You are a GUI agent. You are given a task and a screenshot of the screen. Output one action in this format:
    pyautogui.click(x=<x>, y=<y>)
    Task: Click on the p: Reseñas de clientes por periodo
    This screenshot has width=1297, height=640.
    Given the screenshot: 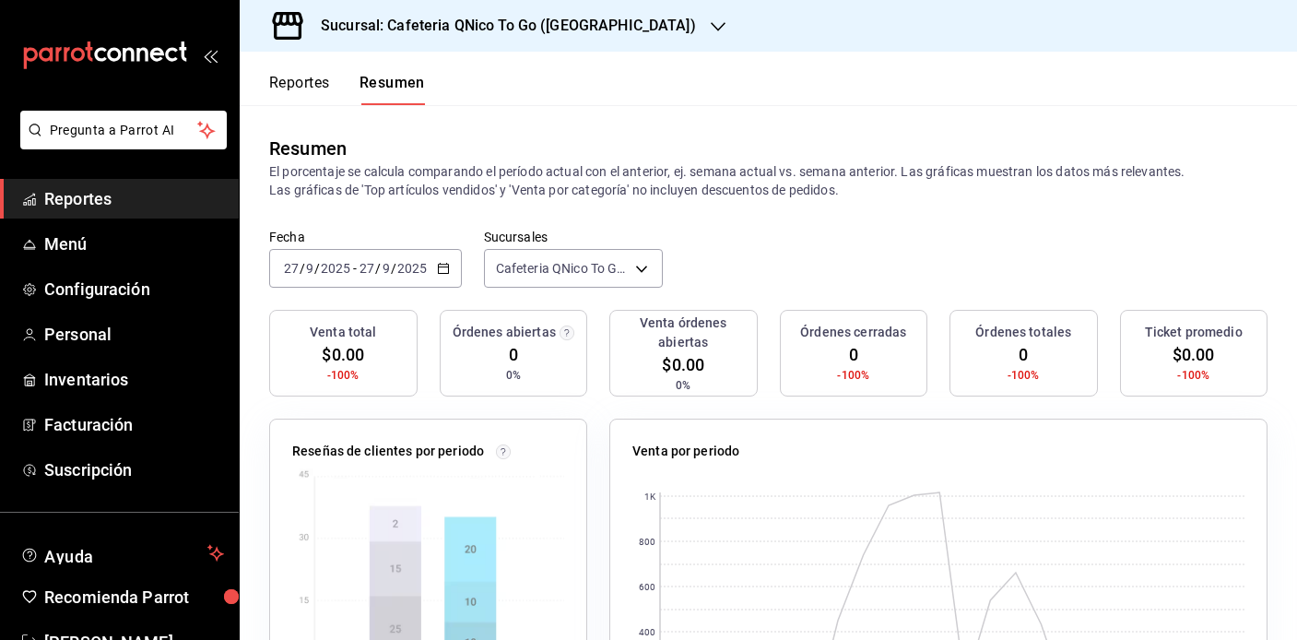 What is the action you would take?
    pyautogui.click(x=388, y=451)
    